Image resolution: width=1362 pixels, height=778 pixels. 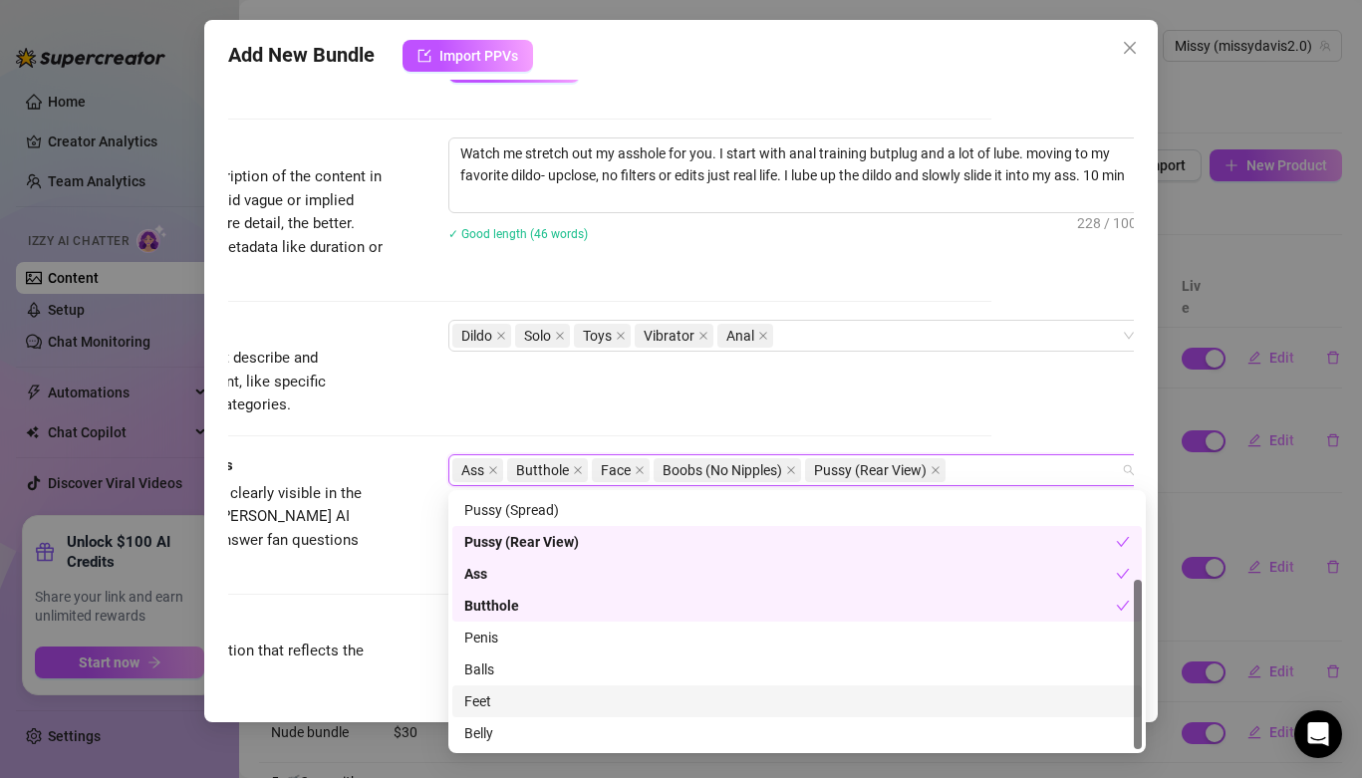 What do you see at coordinates (797, 510) in the screenshot?
I see `div: Pussy (Spread)` at bounding box center [797, 510].